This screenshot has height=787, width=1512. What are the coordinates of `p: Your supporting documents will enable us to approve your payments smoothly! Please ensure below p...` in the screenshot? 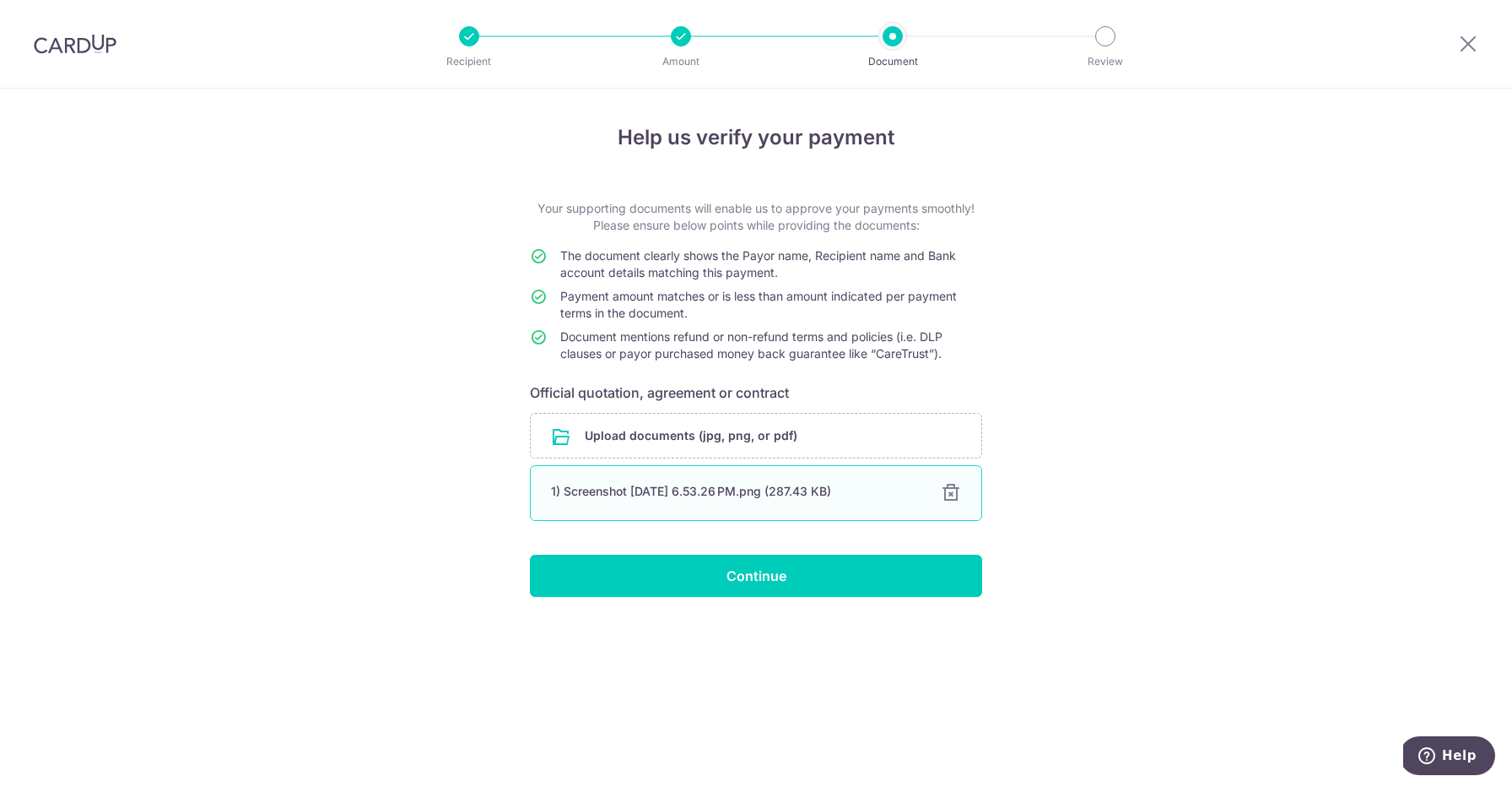 It's located at (756, 216).